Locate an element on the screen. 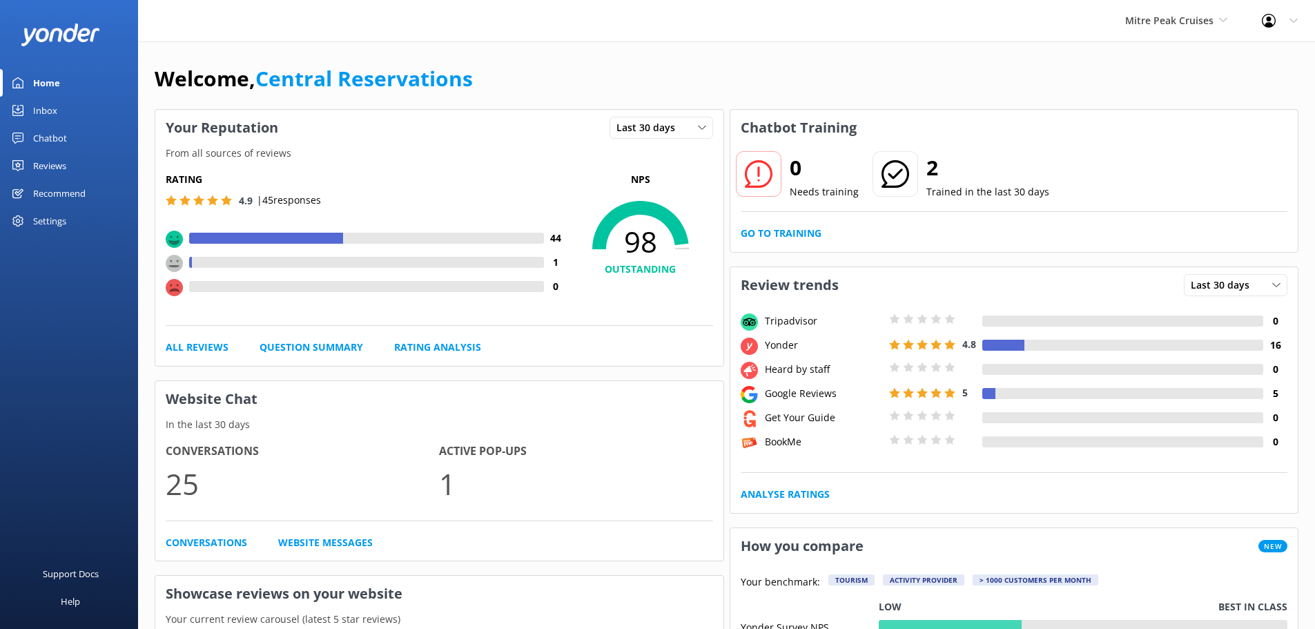  div: Settings is located at coordinates (50, 221).